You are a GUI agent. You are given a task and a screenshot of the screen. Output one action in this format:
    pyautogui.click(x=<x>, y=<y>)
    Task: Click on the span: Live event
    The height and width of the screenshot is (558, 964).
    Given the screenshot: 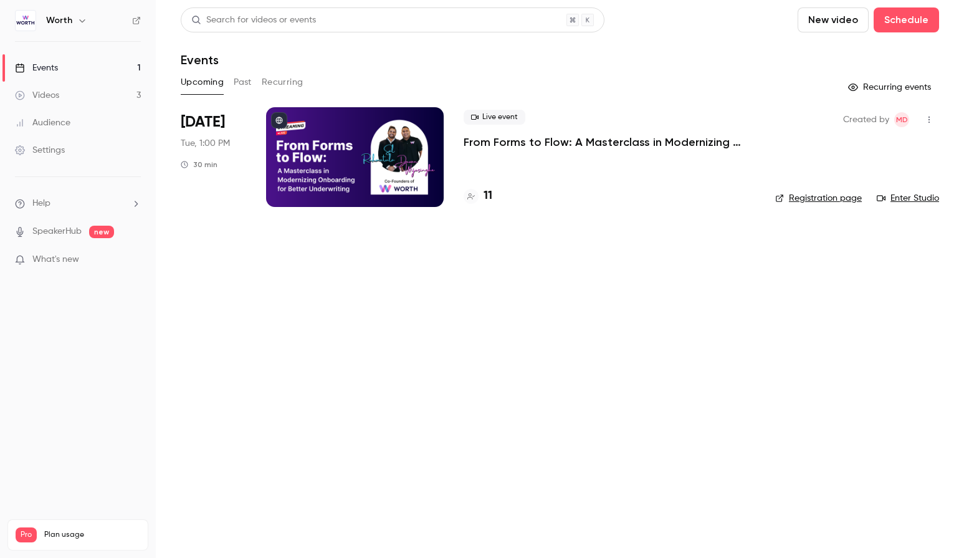 What is the action you would take?
    pyautogui.click(x=494, y=117)
    